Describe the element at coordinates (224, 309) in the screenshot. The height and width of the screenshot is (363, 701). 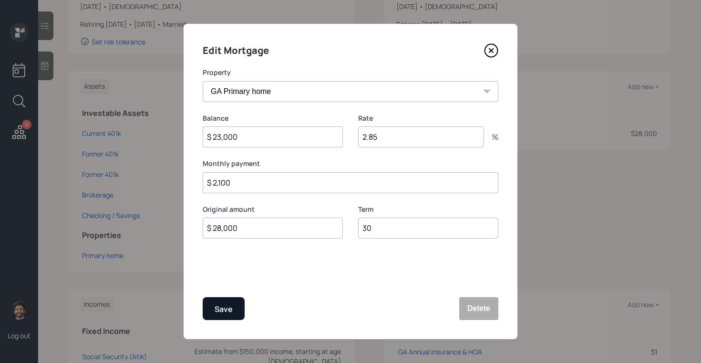
I see `div: Save` at that location.